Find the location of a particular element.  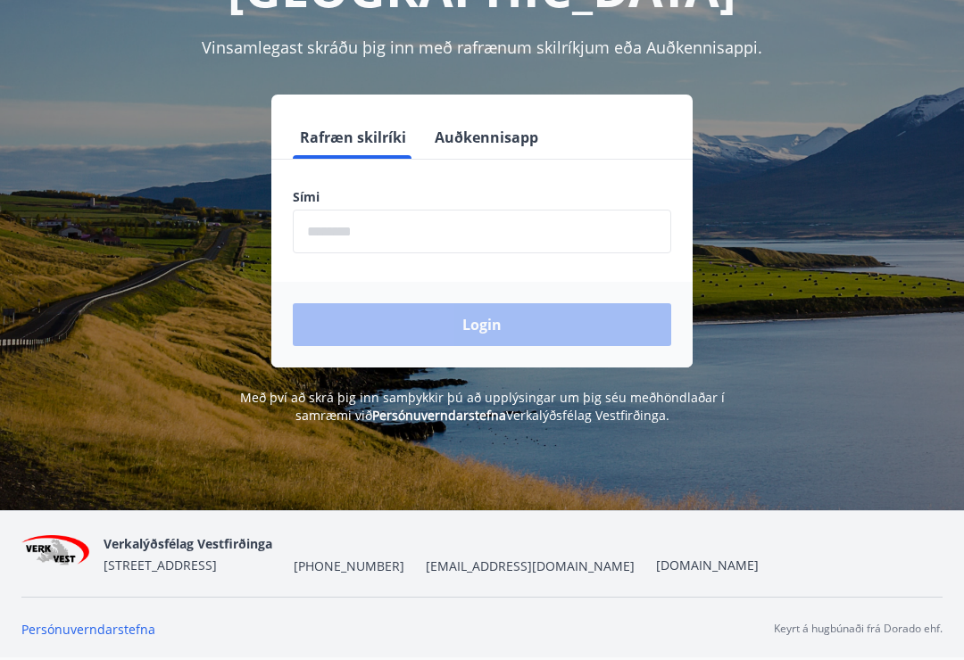

label: Sími is located at coordinates (482, 197).